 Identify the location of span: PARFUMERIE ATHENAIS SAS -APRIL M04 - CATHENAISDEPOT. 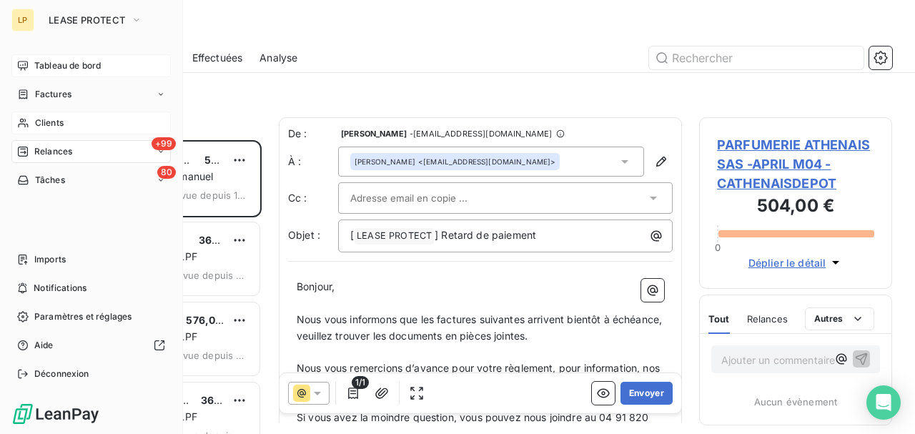
(796, 164).